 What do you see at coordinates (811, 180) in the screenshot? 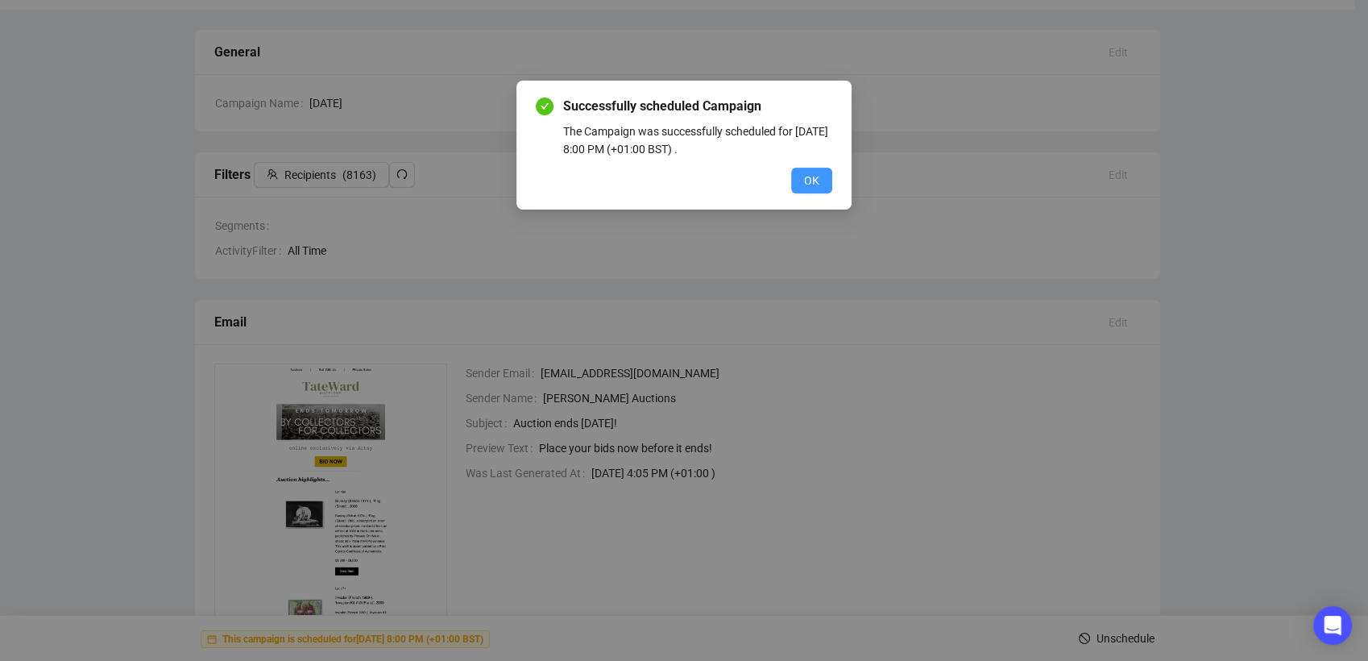
I see `span: OK` at bounding box center [811, 180].